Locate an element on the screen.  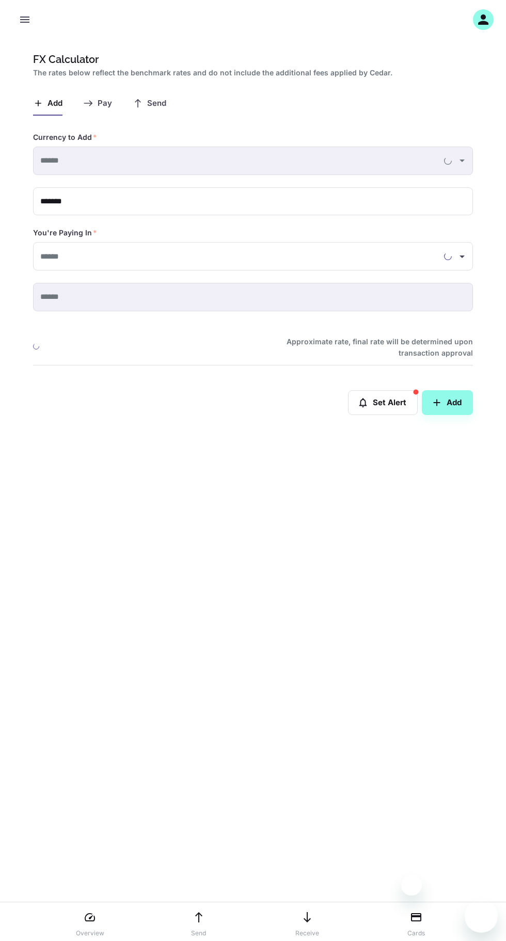
span: Pay is located at coordinates (105, 103).